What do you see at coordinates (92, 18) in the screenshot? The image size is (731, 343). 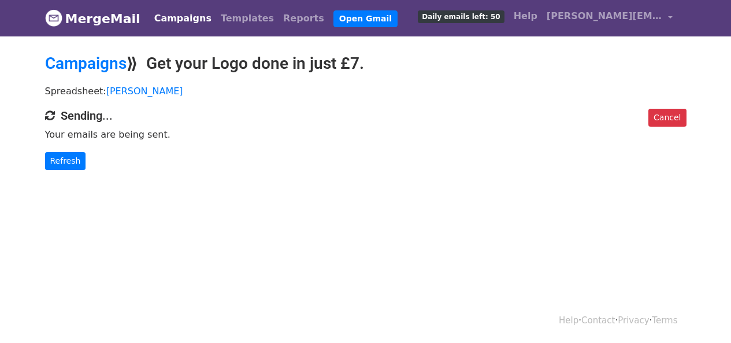 I see `a: MergeMail` at bounding box center [92, 18].